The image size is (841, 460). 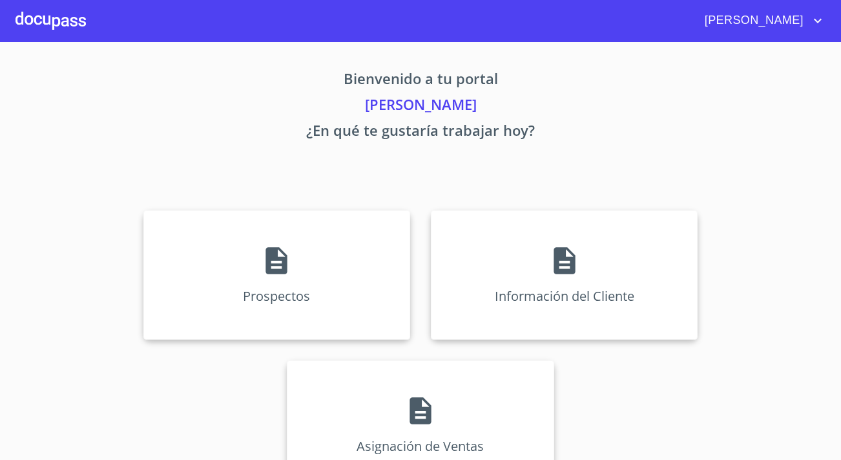 What do you see at coordinates (761, 21) in the screenshot?
I see `button: account of current user` at bounding box center [761, 21].